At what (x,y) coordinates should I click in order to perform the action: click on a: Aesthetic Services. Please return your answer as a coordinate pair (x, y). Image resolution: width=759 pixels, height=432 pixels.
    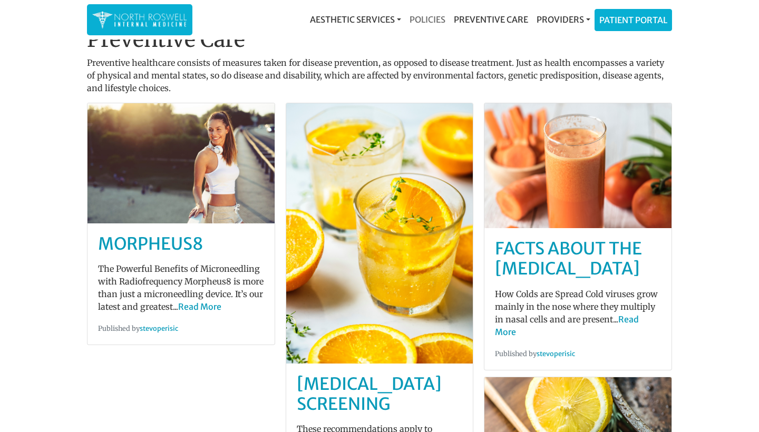
    Looking at the image, I should click on (355, 19).